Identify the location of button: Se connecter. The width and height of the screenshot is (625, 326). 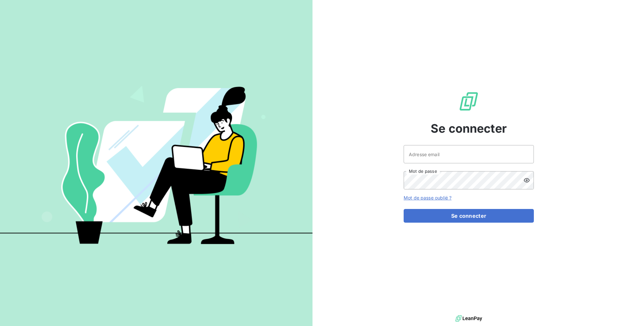
(469, 216).